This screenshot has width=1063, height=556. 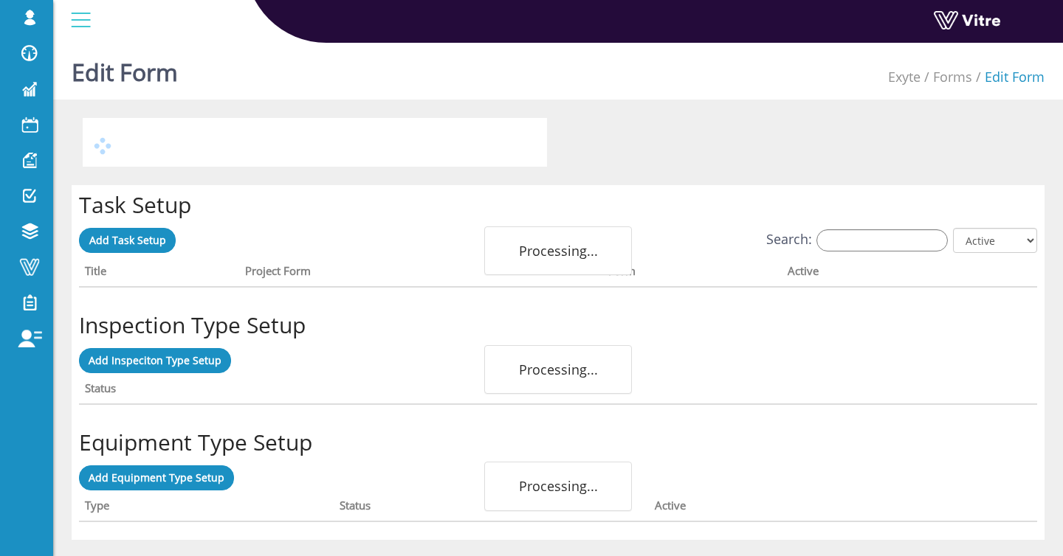 I want to click on th: Title, so click(x=159, y=274).